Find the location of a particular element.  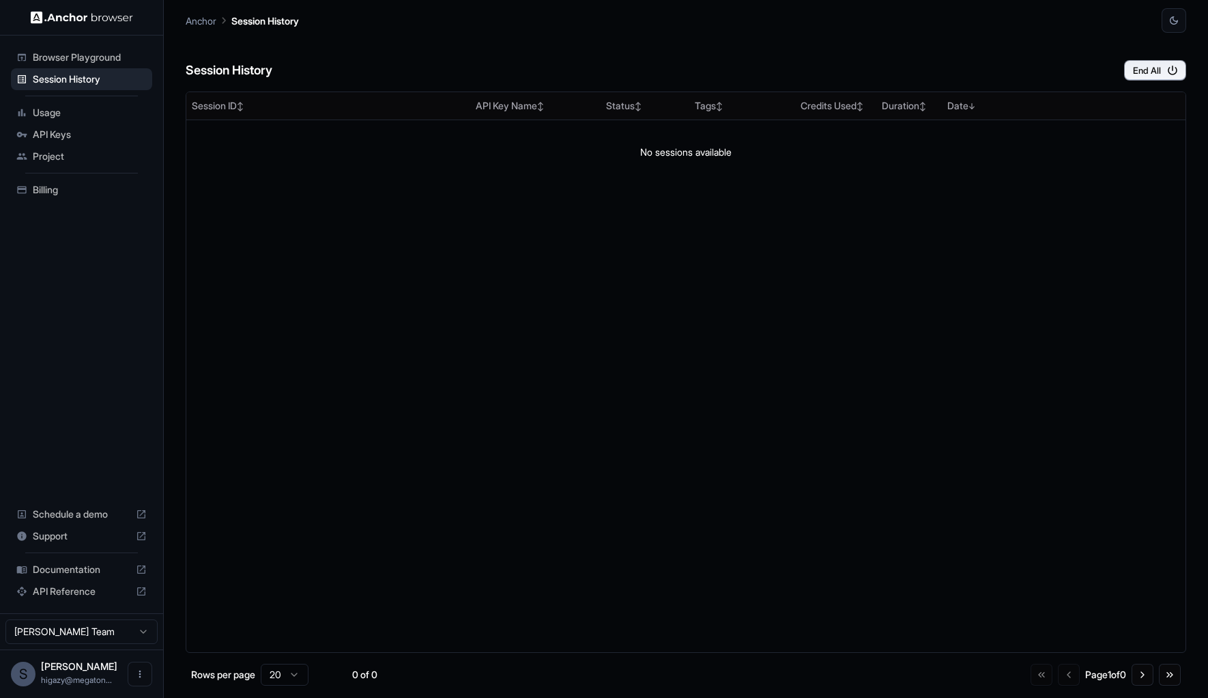

div: 0 of 0 is located at coordinates (365, 674).